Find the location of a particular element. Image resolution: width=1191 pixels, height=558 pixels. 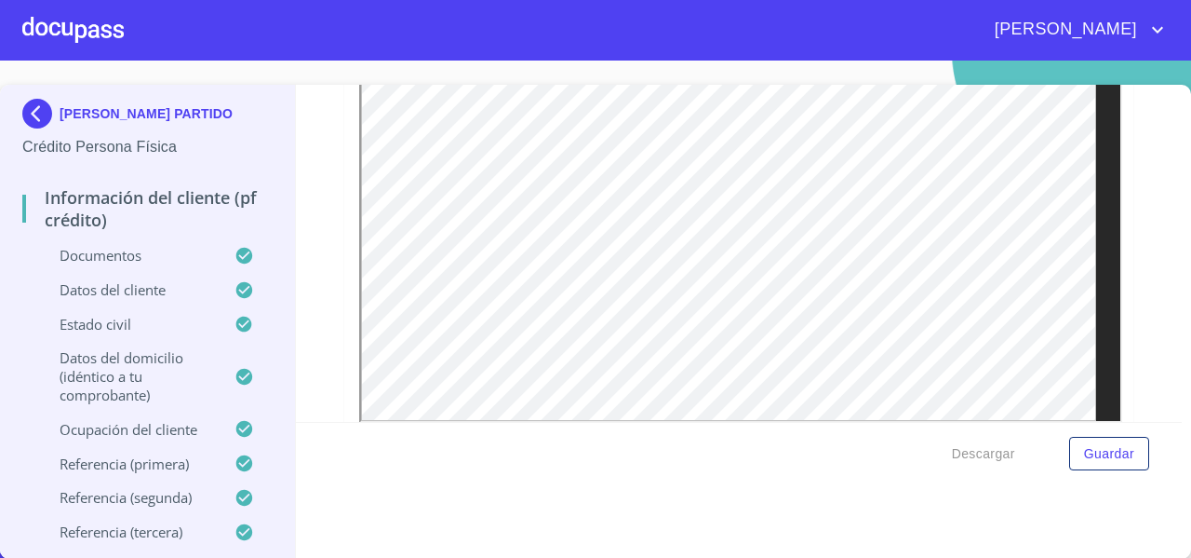

span: Descargar is located at coordinates (984, 453).